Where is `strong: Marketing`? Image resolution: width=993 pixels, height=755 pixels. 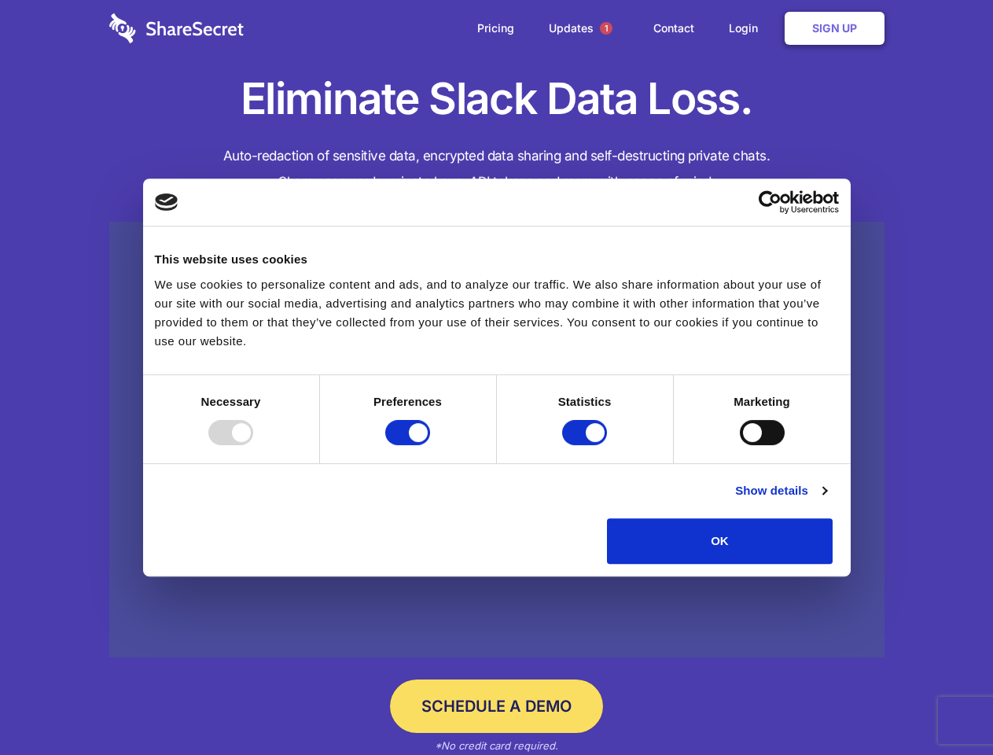
strong: Marketing is located at coordinates (762, 401).